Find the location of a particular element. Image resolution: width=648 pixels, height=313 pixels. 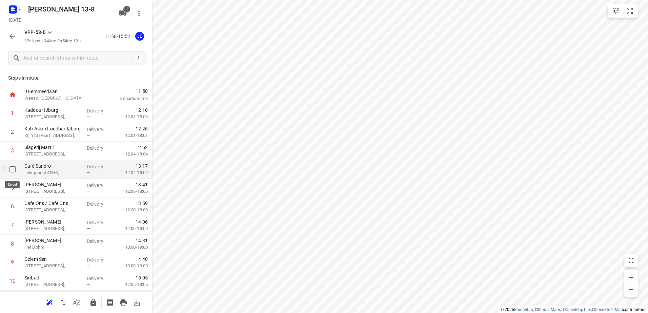

span: 15:05 is located at coordinates (142, 278).